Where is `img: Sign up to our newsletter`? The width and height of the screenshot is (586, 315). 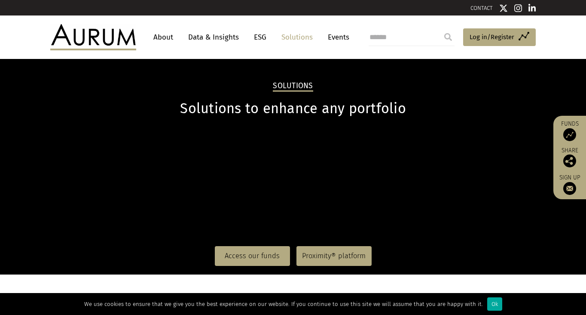 img: Sign up to our newsletter is located at coordinates (570, 188).